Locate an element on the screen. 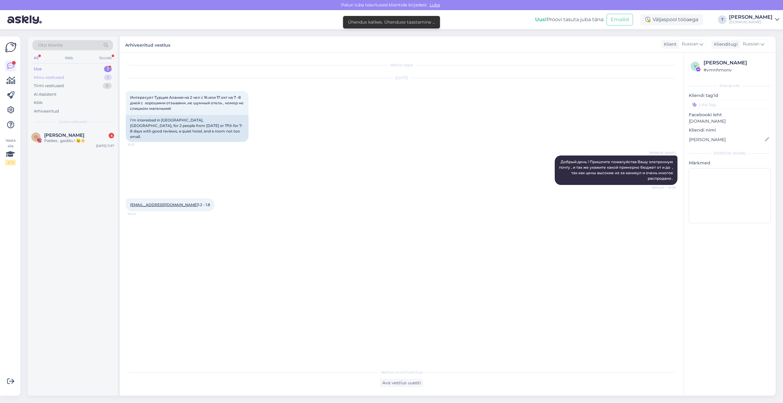  span: Luba is located at coordinates (435, 5).